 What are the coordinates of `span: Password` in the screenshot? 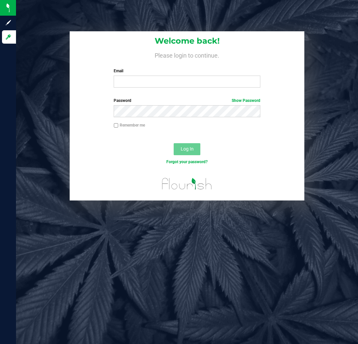 It's located at (122, 101).